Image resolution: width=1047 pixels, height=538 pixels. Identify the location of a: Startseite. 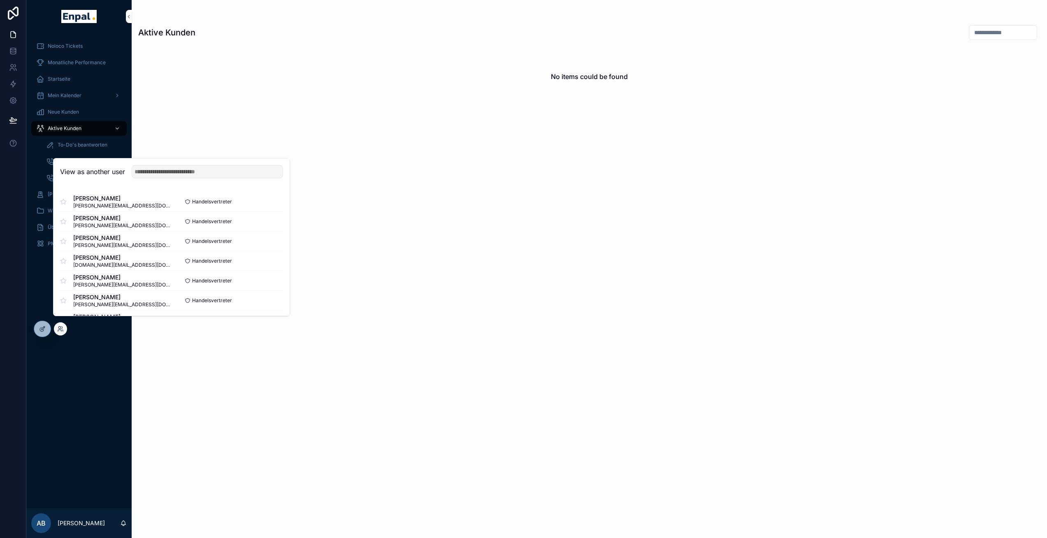
(79, 79).